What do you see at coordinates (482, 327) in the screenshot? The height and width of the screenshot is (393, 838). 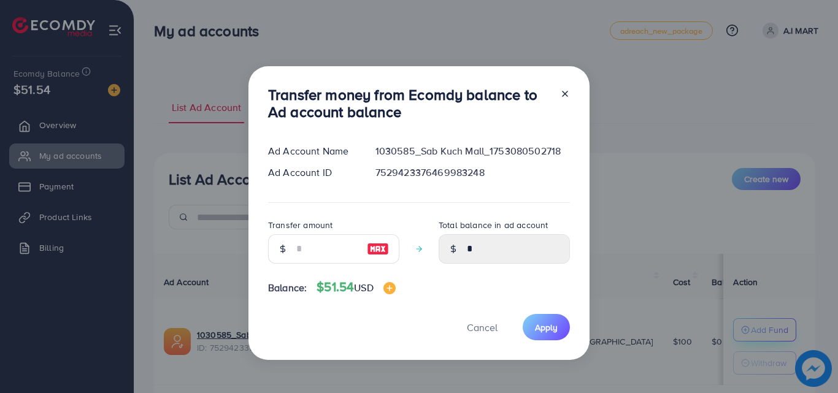 I see `span: Cancel` at bounding box center [482, 327].